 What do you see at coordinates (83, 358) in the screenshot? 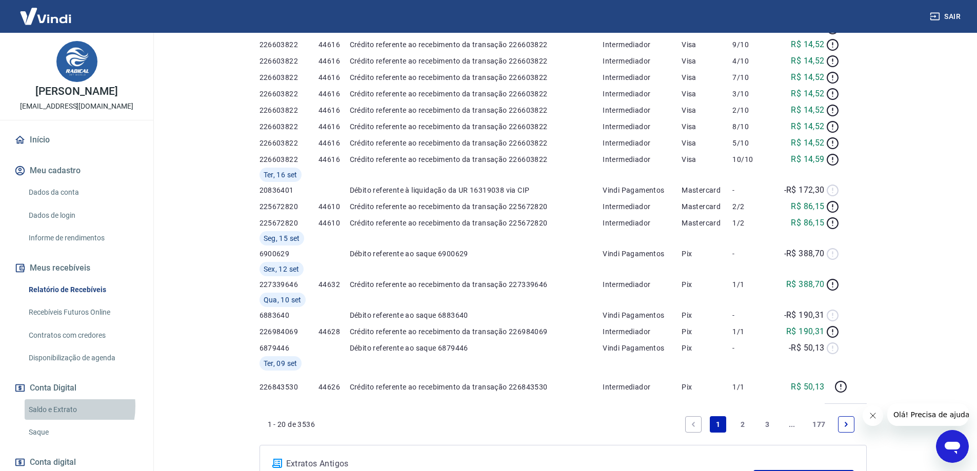
I see `a: Disponibilização de agenda` at bounding box center [83, 358].